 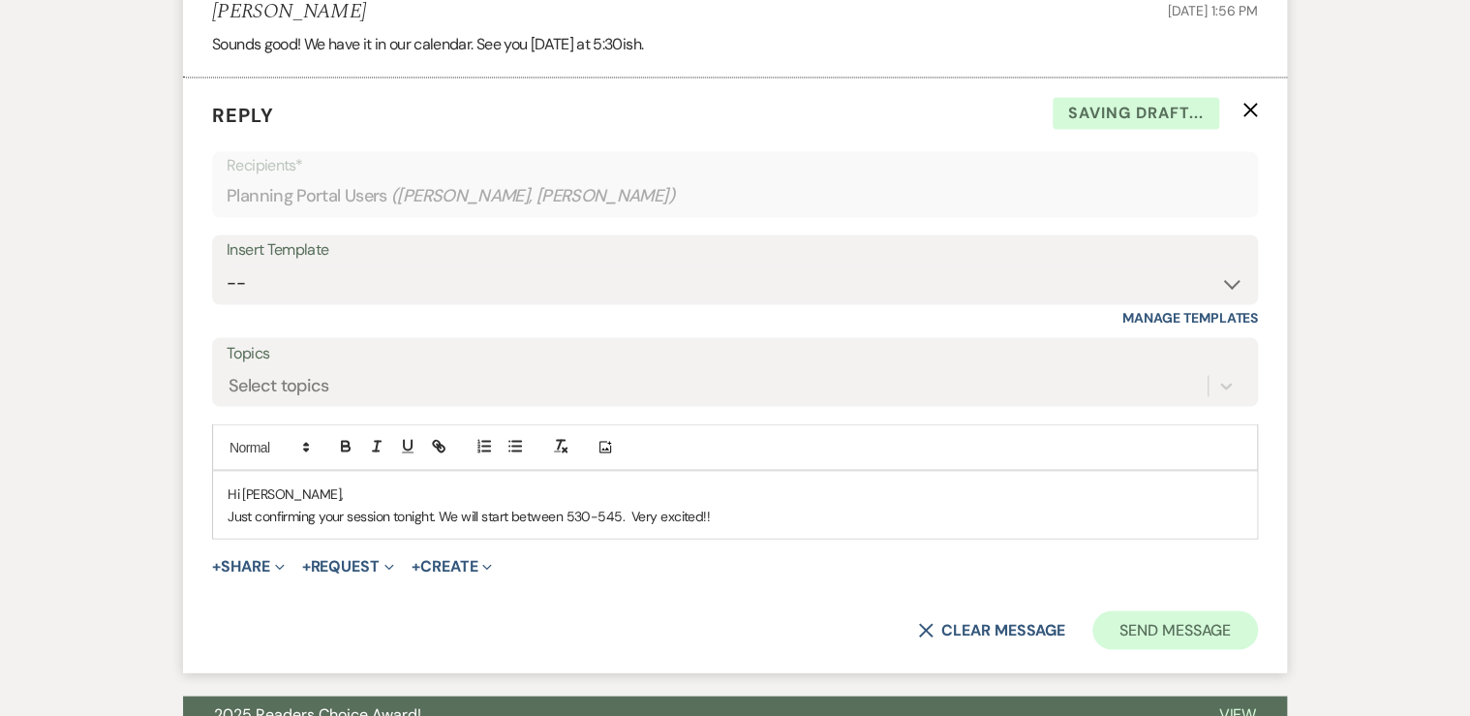 What do you see at coordinates (279, 385) in the screenshot?
I see `div: Select topics` at bounding box center [279, 385].